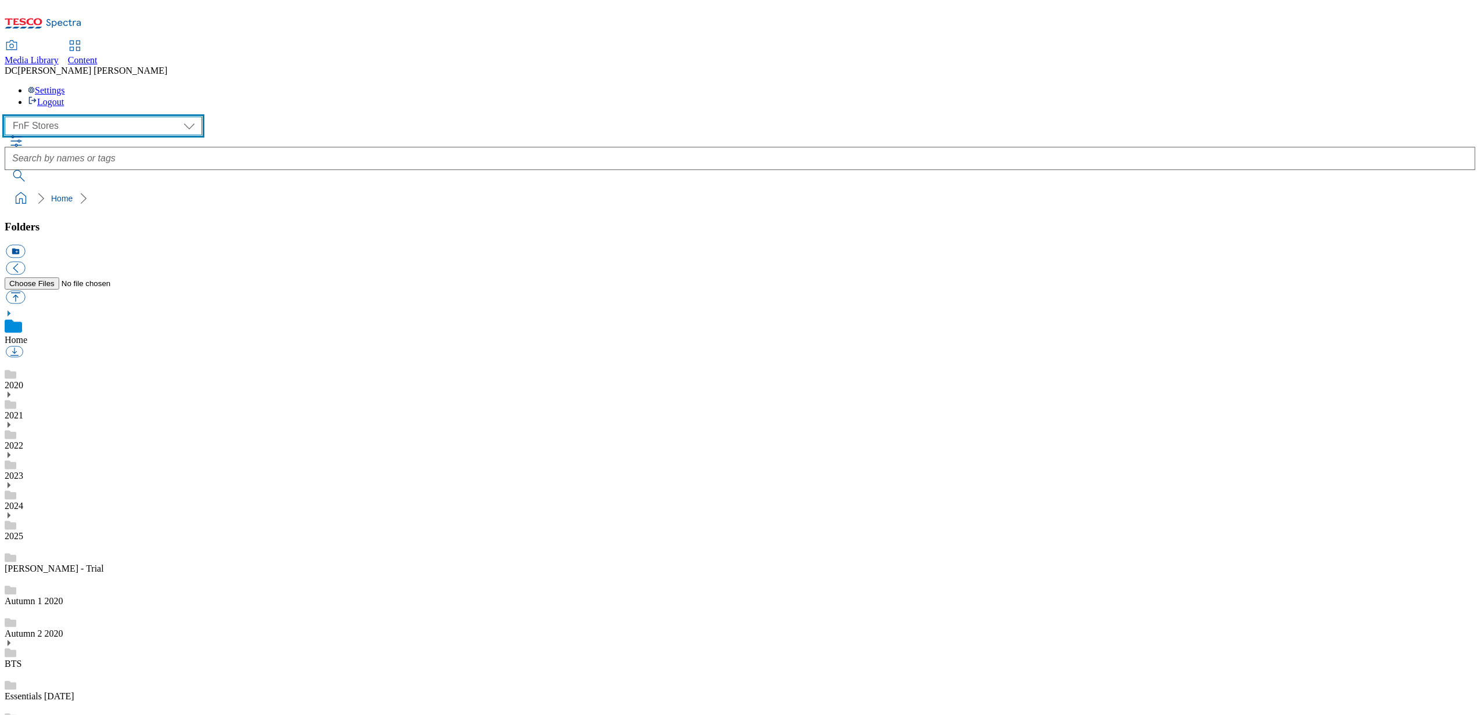  I want to click on a: Autumn 2 2020, so click(34, 634).